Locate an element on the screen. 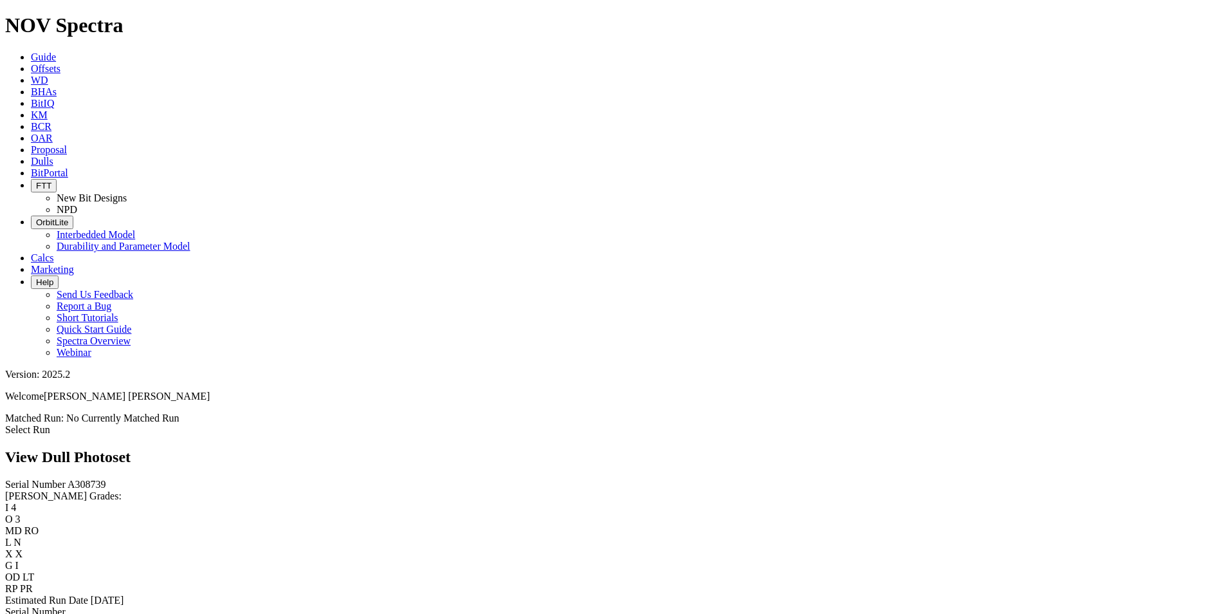 The height and width of the screenshot is (614, 1230). h1: NOV Spectra is located at coordinates (615, 25).